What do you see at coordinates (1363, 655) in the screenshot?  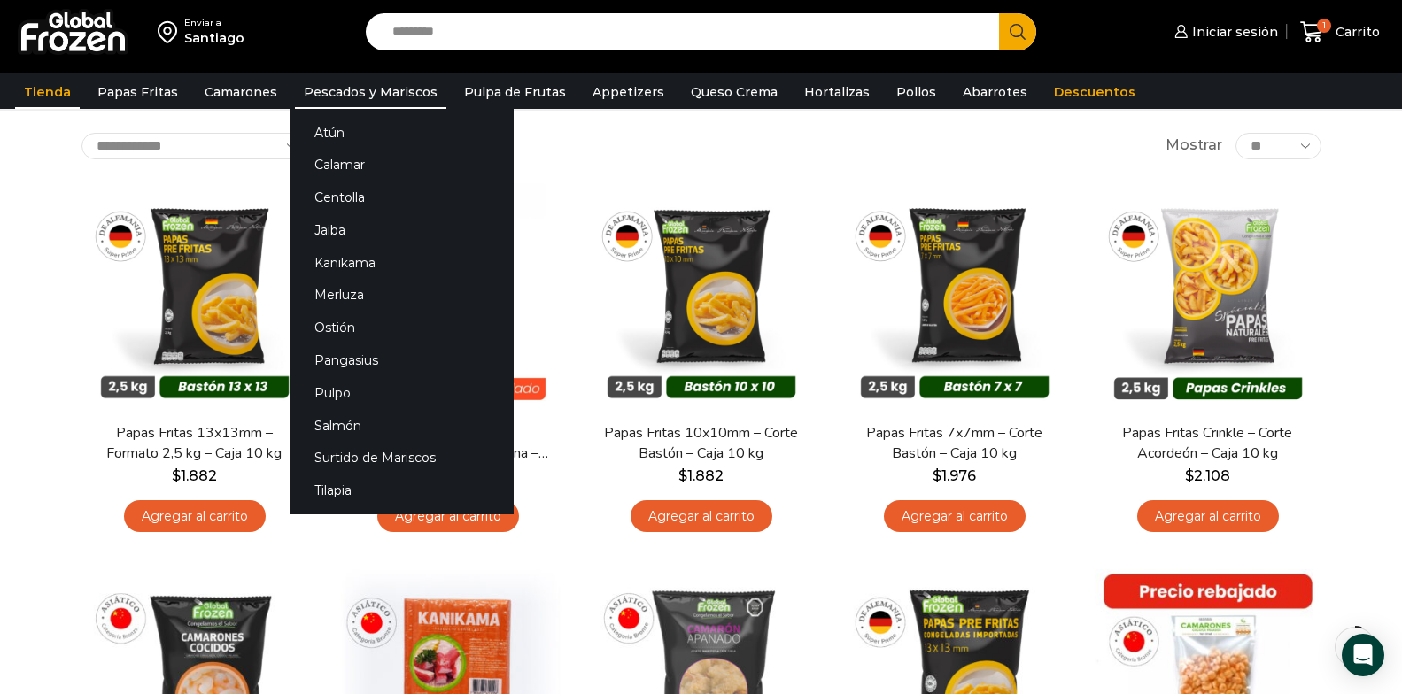 I see `div: Open Intercom Messenger` at bounding box center [1363, 655].